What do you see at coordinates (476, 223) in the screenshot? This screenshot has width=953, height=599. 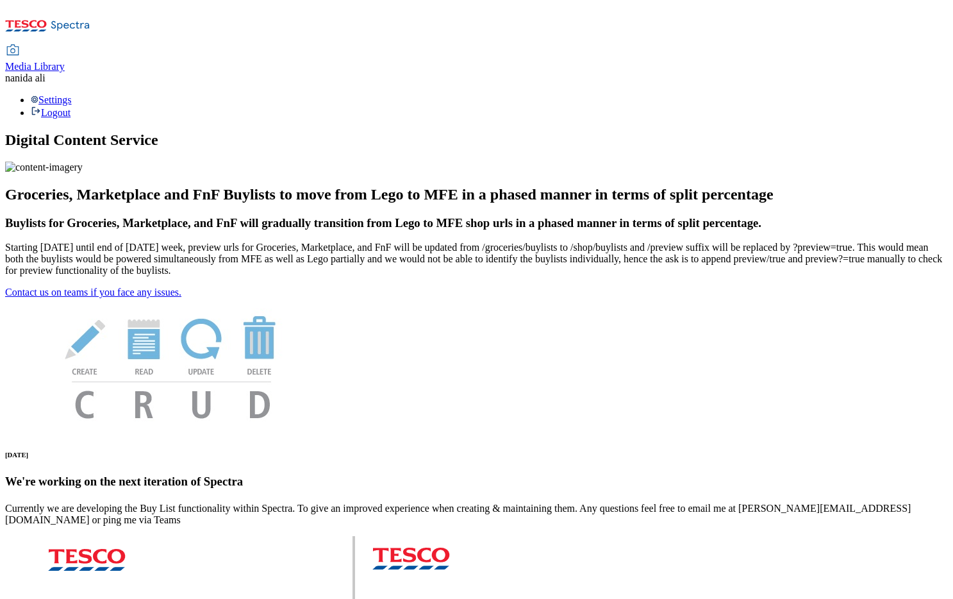 I see `h3: Buylists for Groceries, Marketplace, and FnF will gradually transition from Lego to MFE shop urls...` at bounding box center [476, 223].